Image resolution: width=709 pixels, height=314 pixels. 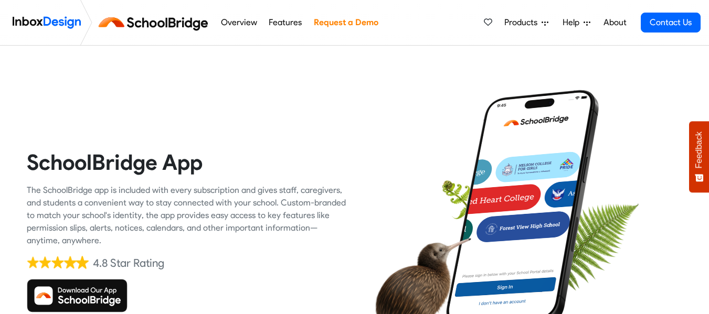 I want to click on a: Overview, so click(x=239, y=23).